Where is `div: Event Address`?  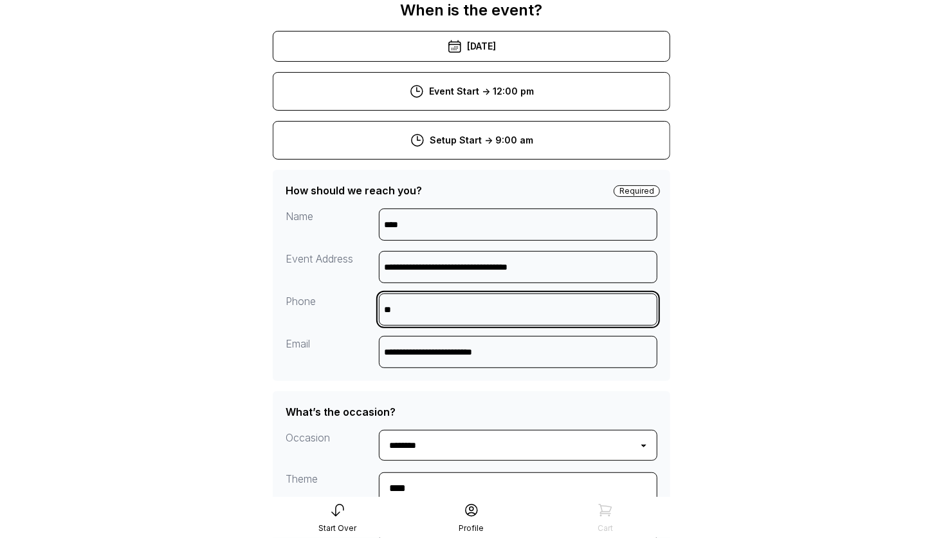
div: Event Address is located at coordinates (332, 267).